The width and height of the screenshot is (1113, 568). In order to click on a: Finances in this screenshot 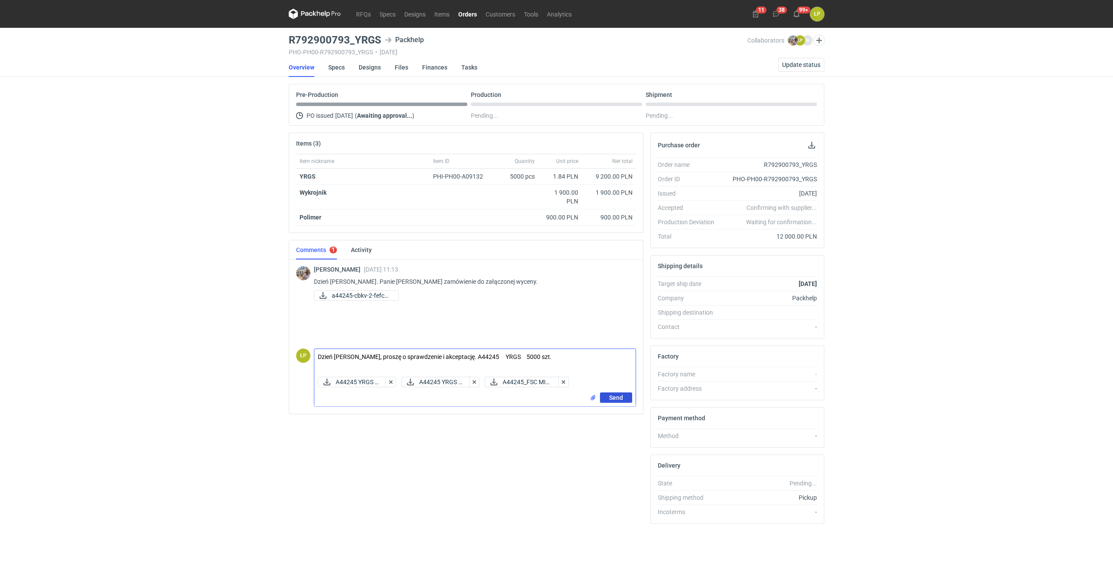, I will do `click(435, 67)`.